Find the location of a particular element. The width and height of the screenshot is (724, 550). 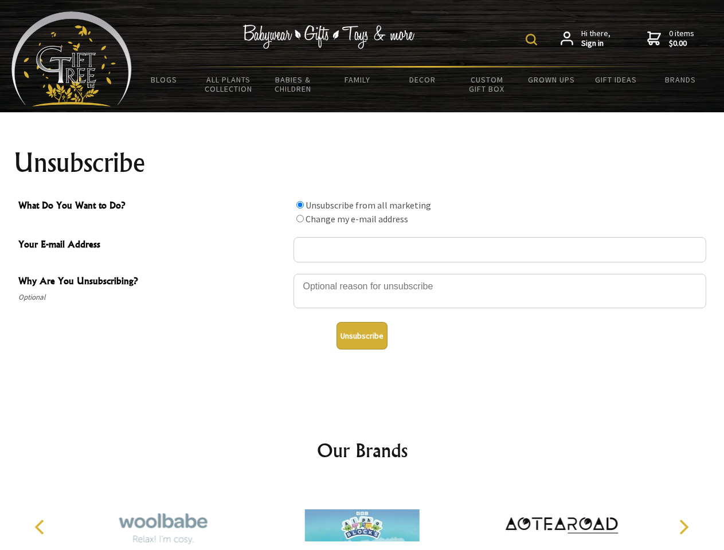

label: Unsubscribe from all marketing is located at coordinates (368, 205).